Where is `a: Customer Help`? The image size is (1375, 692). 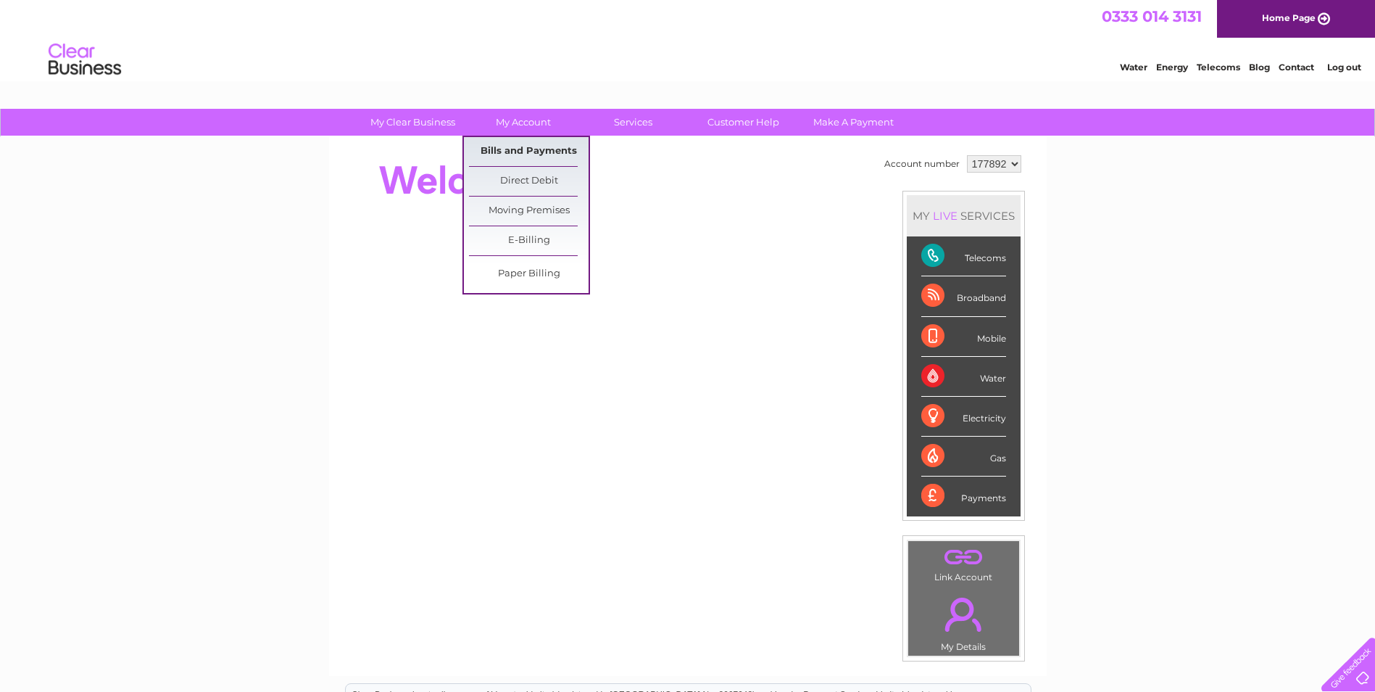
a: Customer Help is located at coordinates (743, 122).